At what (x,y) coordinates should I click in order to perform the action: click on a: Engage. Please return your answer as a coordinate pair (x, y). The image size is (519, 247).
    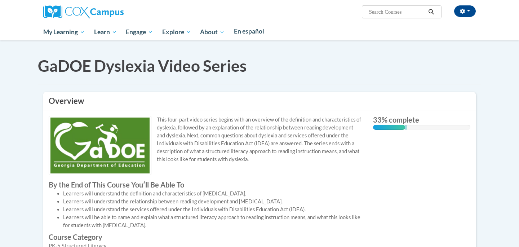
    Looking at the image, I should click on (139, 32).